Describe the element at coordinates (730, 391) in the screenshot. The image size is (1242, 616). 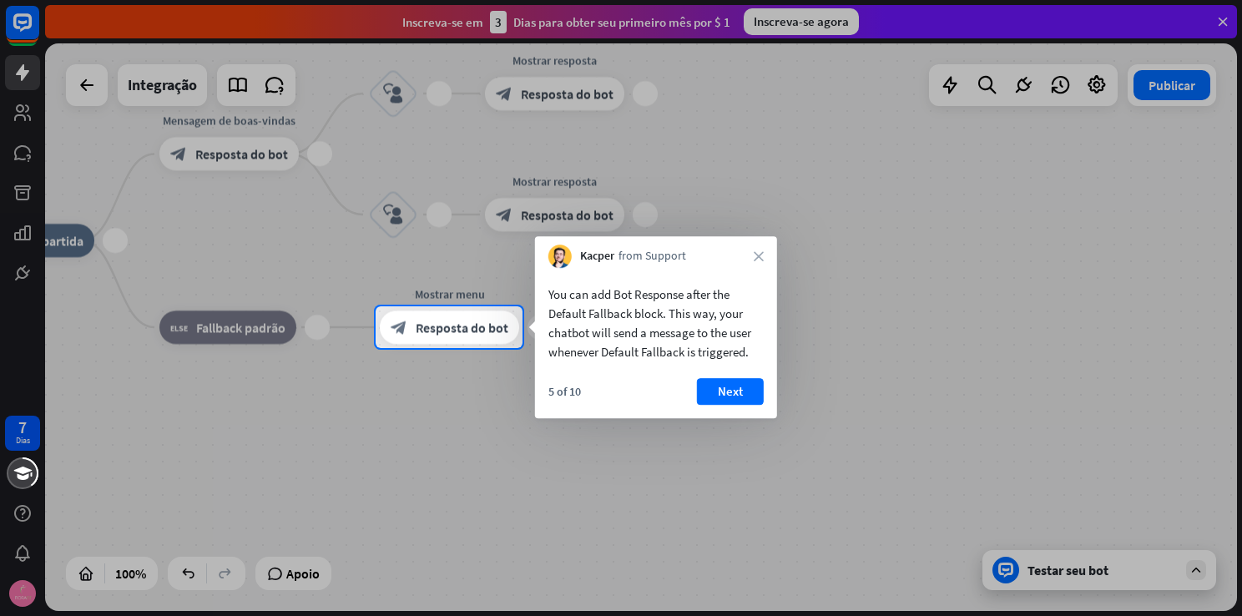
I see `font: Next` at that location.